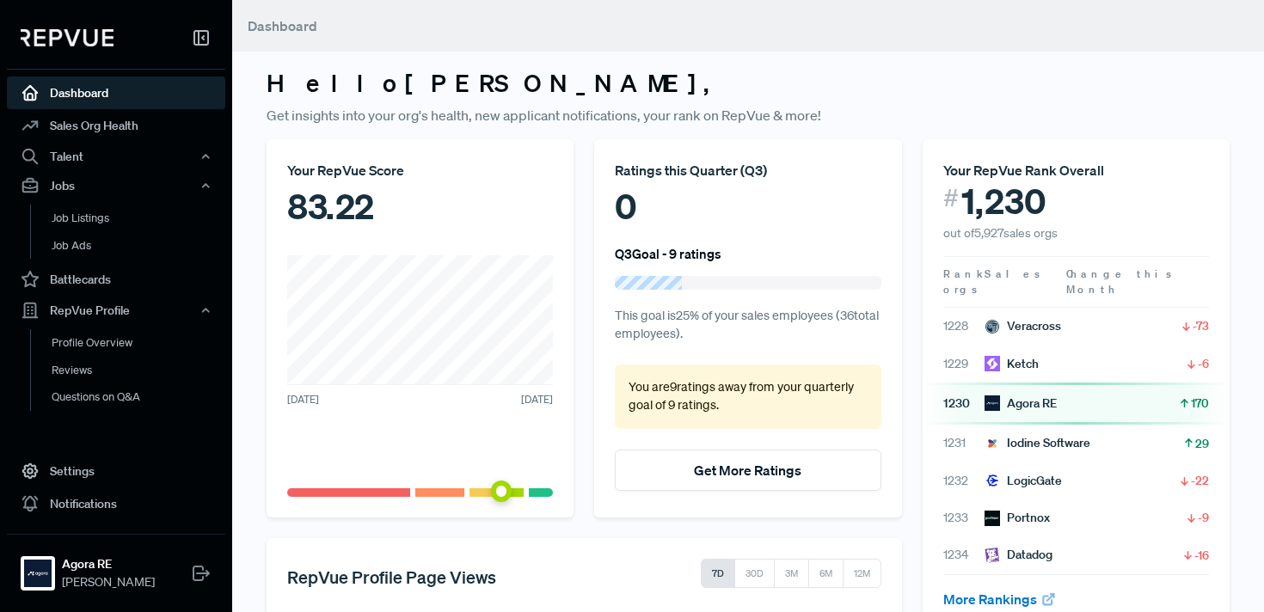 The height and width of the screenshot is (612, 1264). Describe the element at coordinates (1203, 364) in the screenshot. I see `span: -6` at that location.